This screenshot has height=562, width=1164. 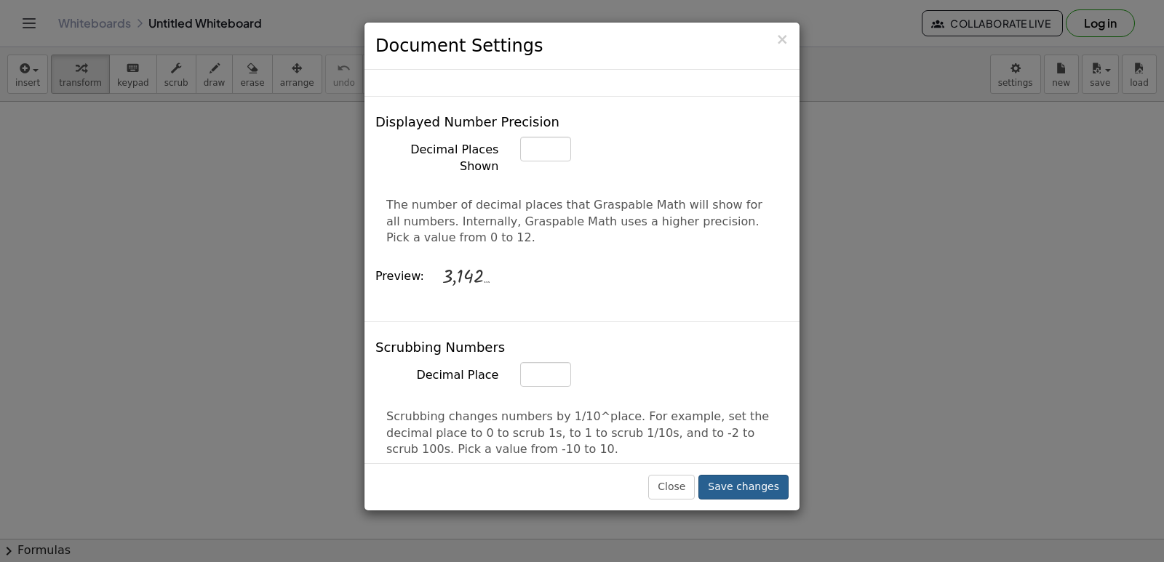 I want to click on span: Preview:, so click(x=399, y=276).